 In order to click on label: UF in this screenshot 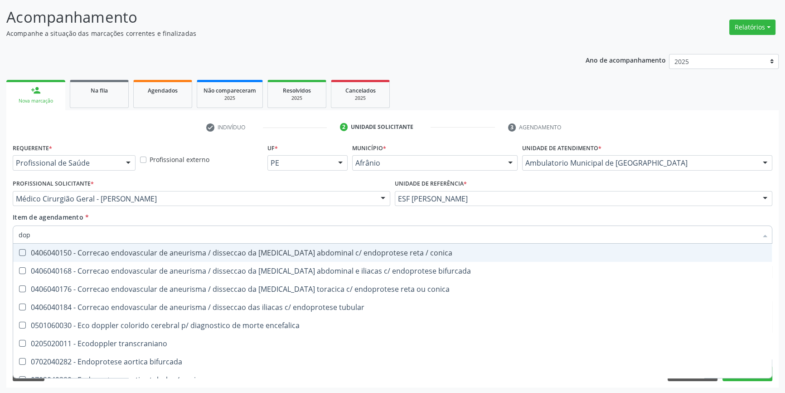, I will do `click(272, 148)`.